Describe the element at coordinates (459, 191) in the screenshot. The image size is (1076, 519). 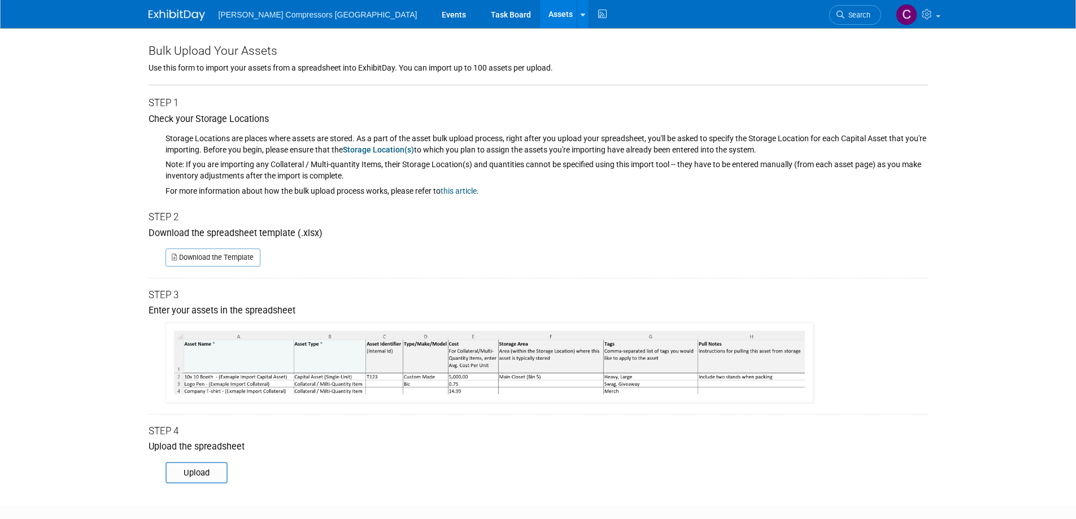
I see `a: this article` at that location.